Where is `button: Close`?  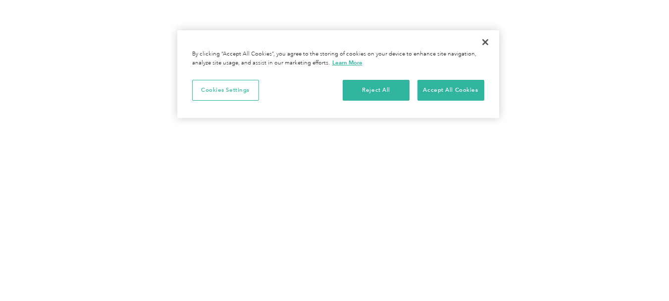
button: Close is located at coordinates (485, 42).